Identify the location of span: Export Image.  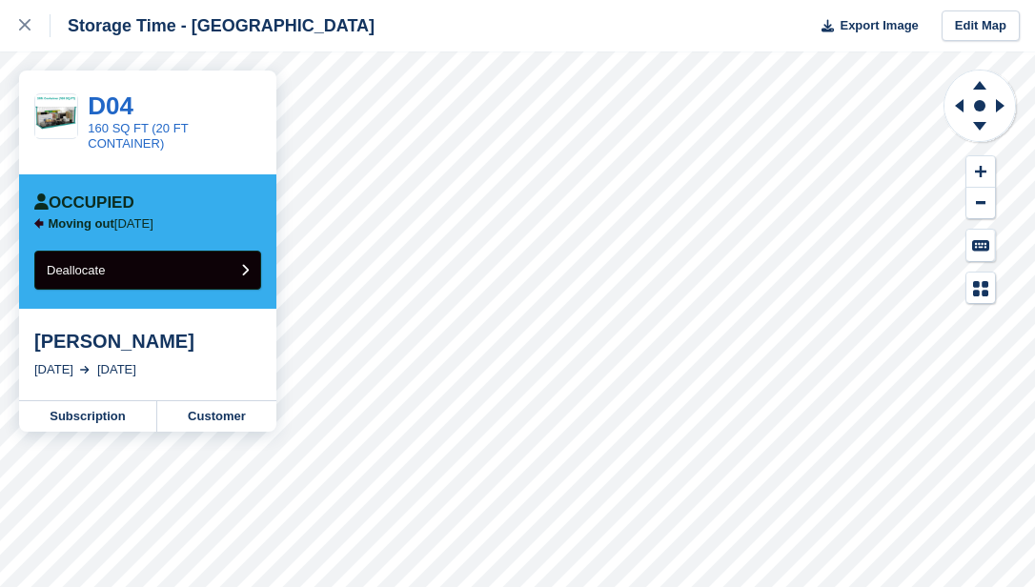
(879, 26).